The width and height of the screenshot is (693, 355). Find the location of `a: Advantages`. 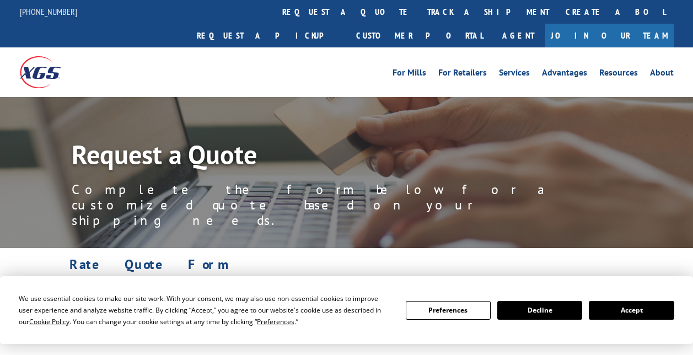

a: Advantages is located at coordinates (565, 74).